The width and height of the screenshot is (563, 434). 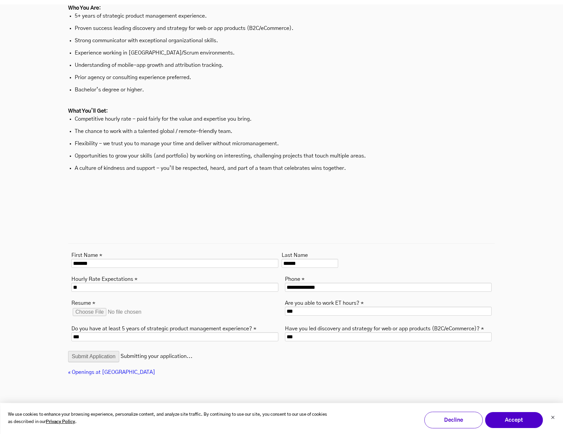 I want to click on p: Proven success leading discovery and strategy for web or app products (B2C/eCommerce)., so click(x=281, y=28).